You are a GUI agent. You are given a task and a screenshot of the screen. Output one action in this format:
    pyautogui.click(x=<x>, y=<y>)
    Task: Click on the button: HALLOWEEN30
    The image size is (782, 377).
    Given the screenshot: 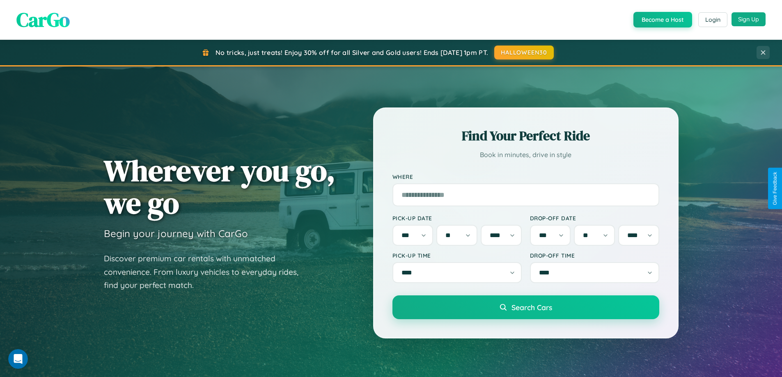 What is the action you would take?
    pyautogui.click(x=524, y=53)
    